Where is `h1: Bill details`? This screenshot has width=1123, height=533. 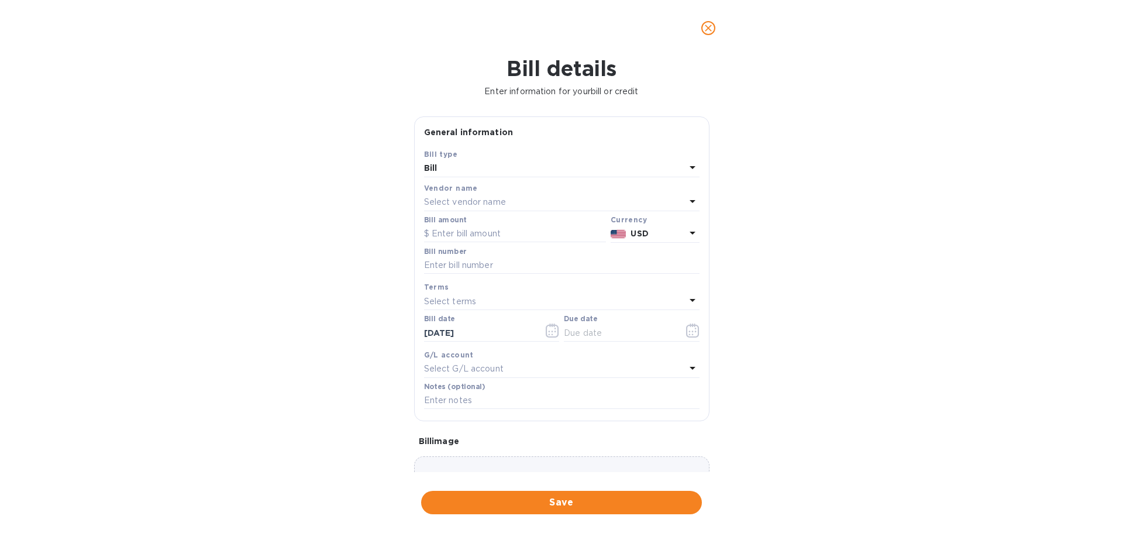 h1: Bill details is located at coordinates (561, 68).